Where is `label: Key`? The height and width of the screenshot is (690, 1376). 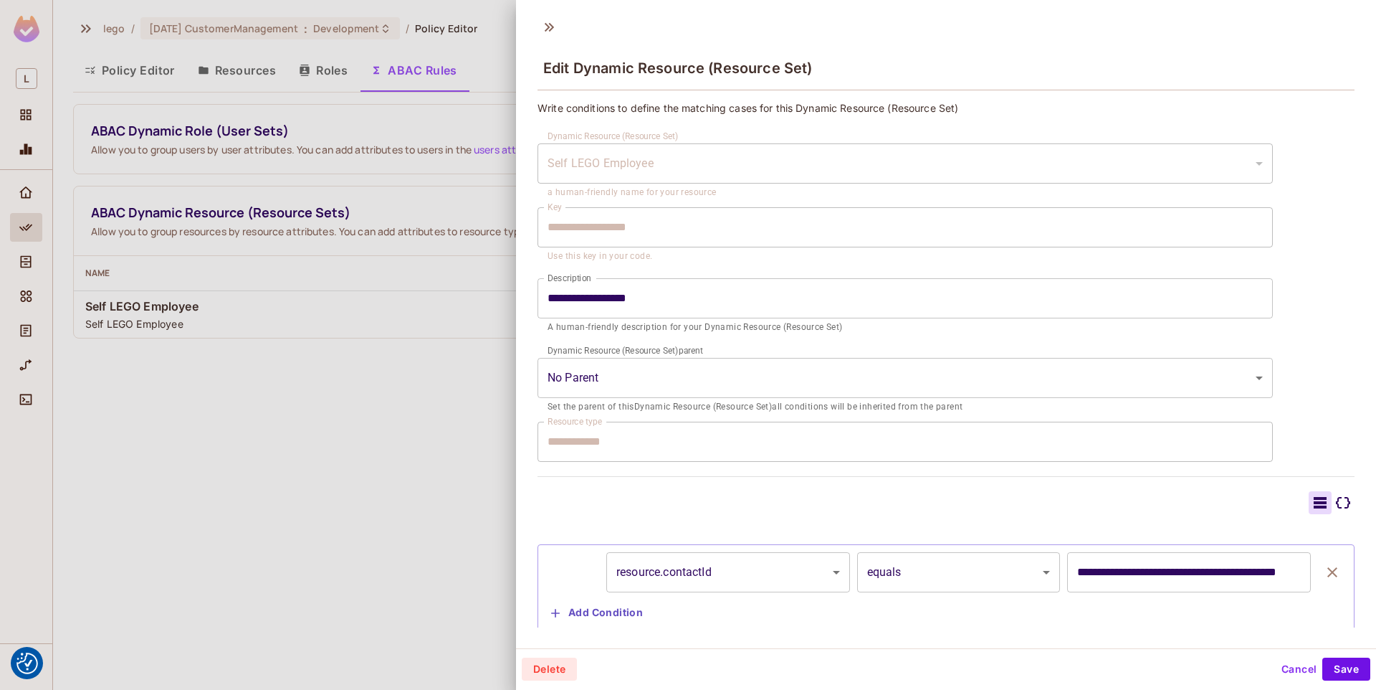 label: Key is located at coordinates (555, 206).